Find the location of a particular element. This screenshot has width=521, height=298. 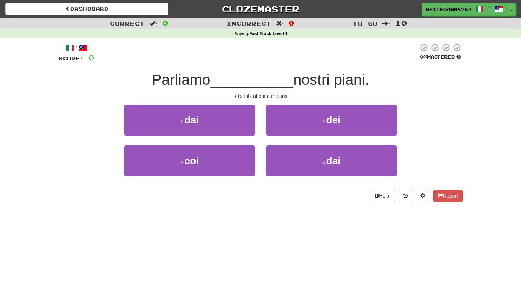

button: Help! is located at coordinates (383, 196).